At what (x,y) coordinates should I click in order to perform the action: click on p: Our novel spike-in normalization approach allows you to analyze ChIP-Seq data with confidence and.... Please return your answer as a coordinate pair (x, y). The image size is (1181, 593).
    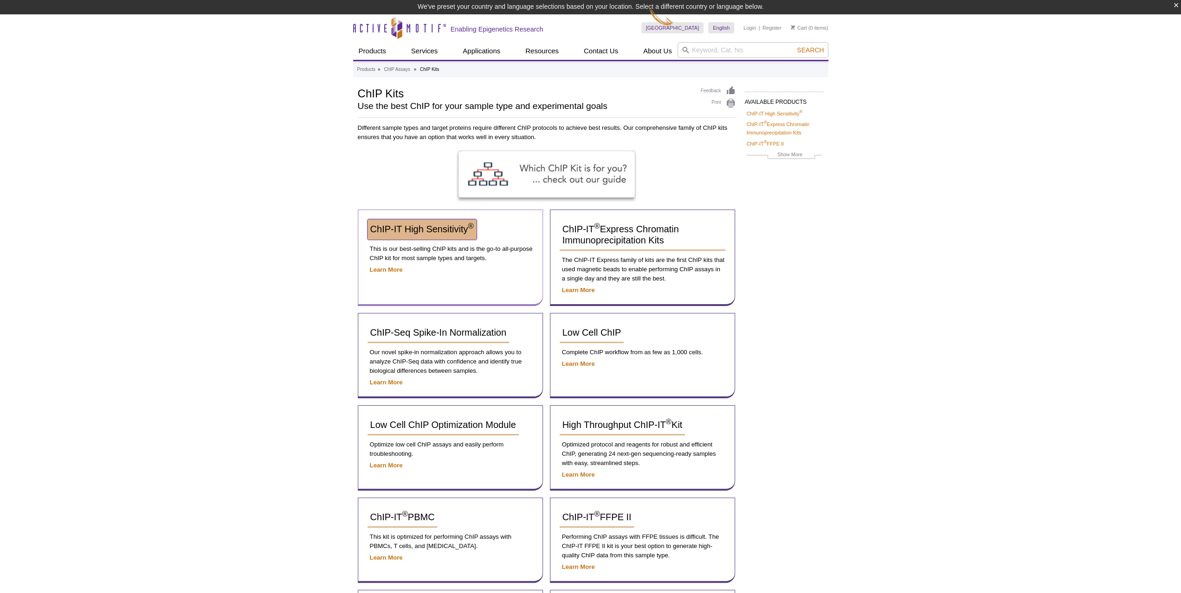
    Looking at the image, I should click on (450, 362).